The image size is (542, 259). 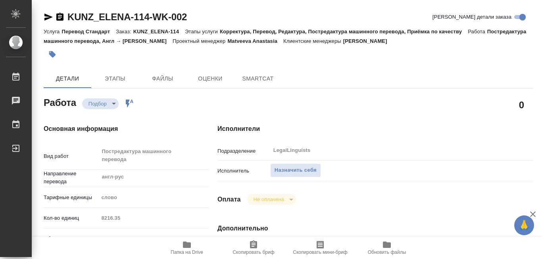 I want to click on div: слово, so click(x=153, y=198).